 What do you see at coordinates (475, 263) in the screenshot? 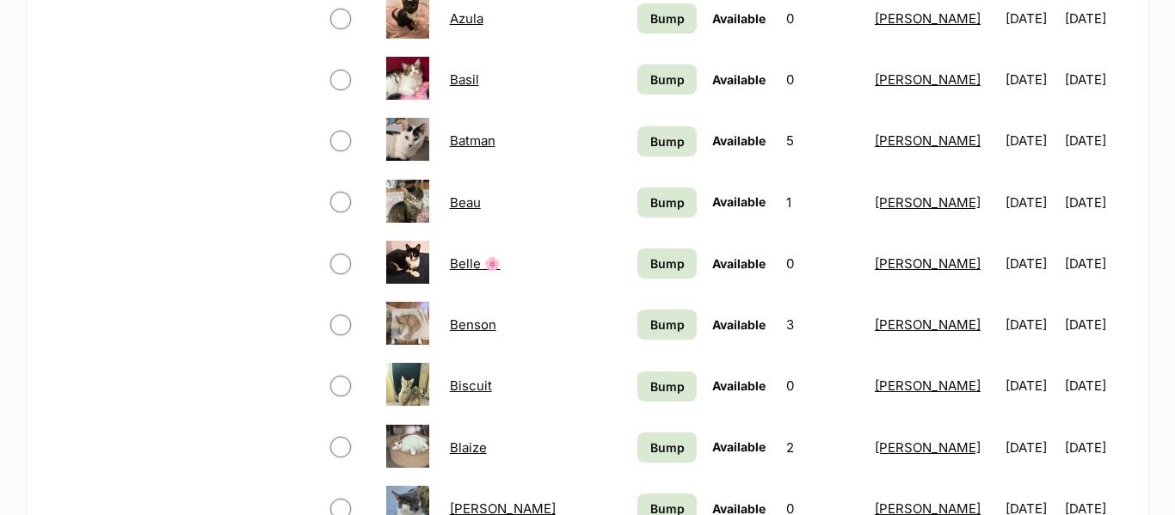
I see `a: Belle 🌸` at bounding box center [475, 263].